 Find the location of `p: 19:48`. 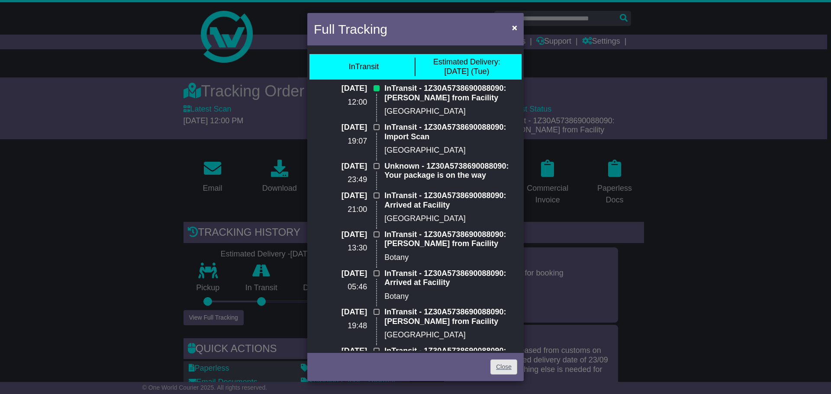

p: 19:48 is located at coordinates (340, 326).